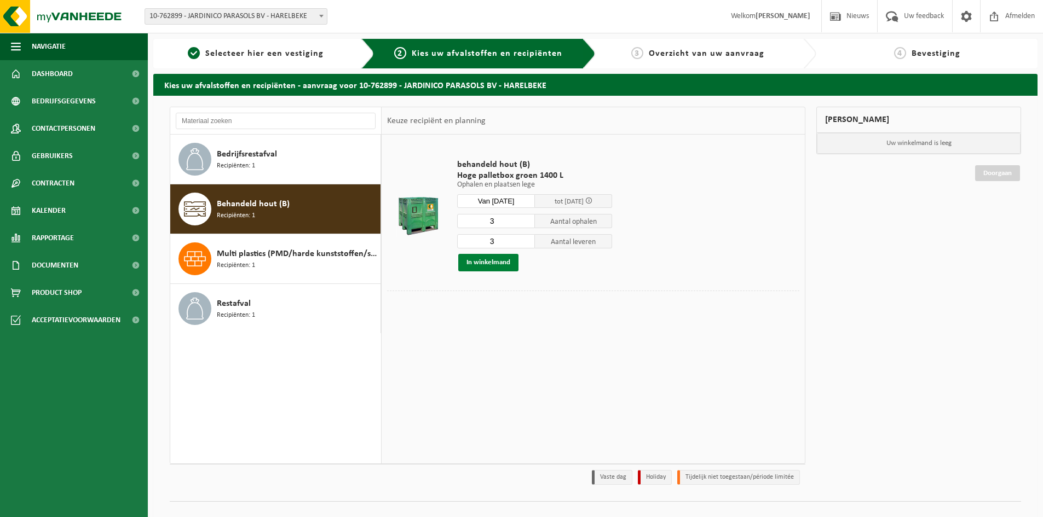 The height and width of the screenshot is (517, 1043). Describe the element at coordinates (247, 154) in the screenshot. I see `span: Bedrijfsrestafval` at that location.